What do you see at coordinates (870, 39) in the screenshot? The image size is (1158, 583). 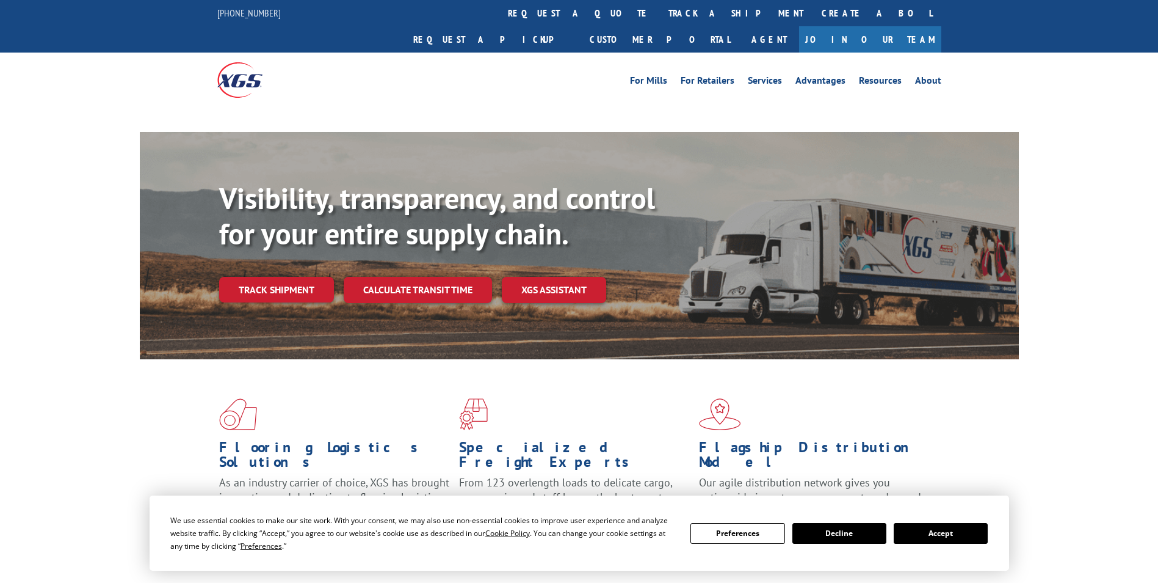 I see `a: Join Our Team` at bounding box center [870, 39].